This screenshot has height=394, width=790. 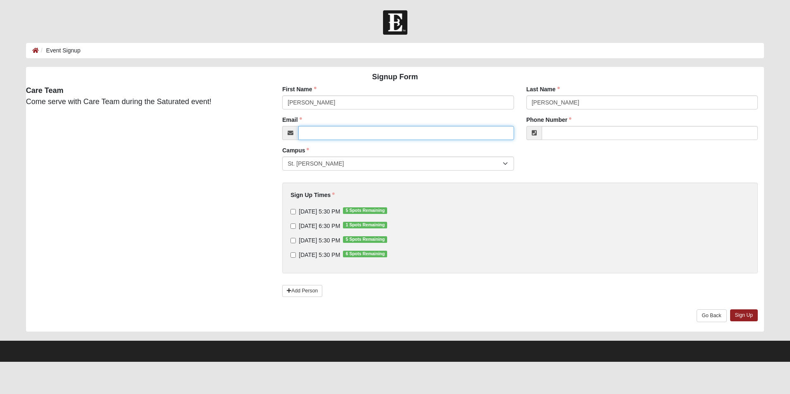 What do you see at coordinates (59, 50) in the screenshot?
I see `li: Event Signup` at bounding box center [59, 50].